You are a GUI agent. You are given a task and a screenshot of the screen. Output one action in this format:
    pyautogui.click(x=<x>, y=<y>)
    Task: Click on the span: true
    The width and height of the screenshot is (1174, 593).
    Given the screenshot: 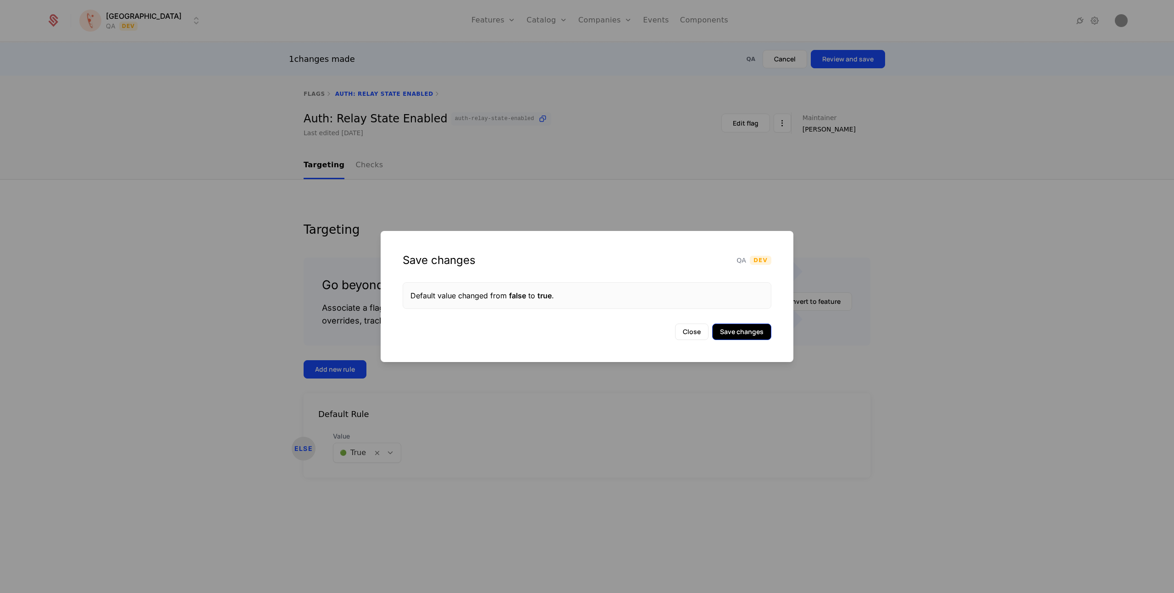 What is the action you would take?
    pyautogui.click(x=544, y=296)
    